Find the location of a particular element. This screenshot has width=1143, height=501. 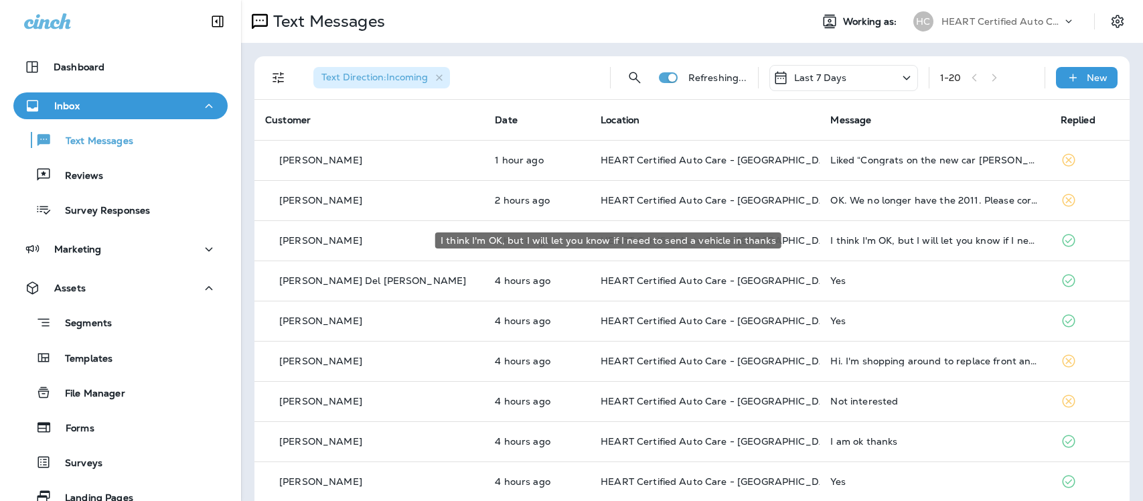

p: Refreshing... is located at coordinates (718, 78).